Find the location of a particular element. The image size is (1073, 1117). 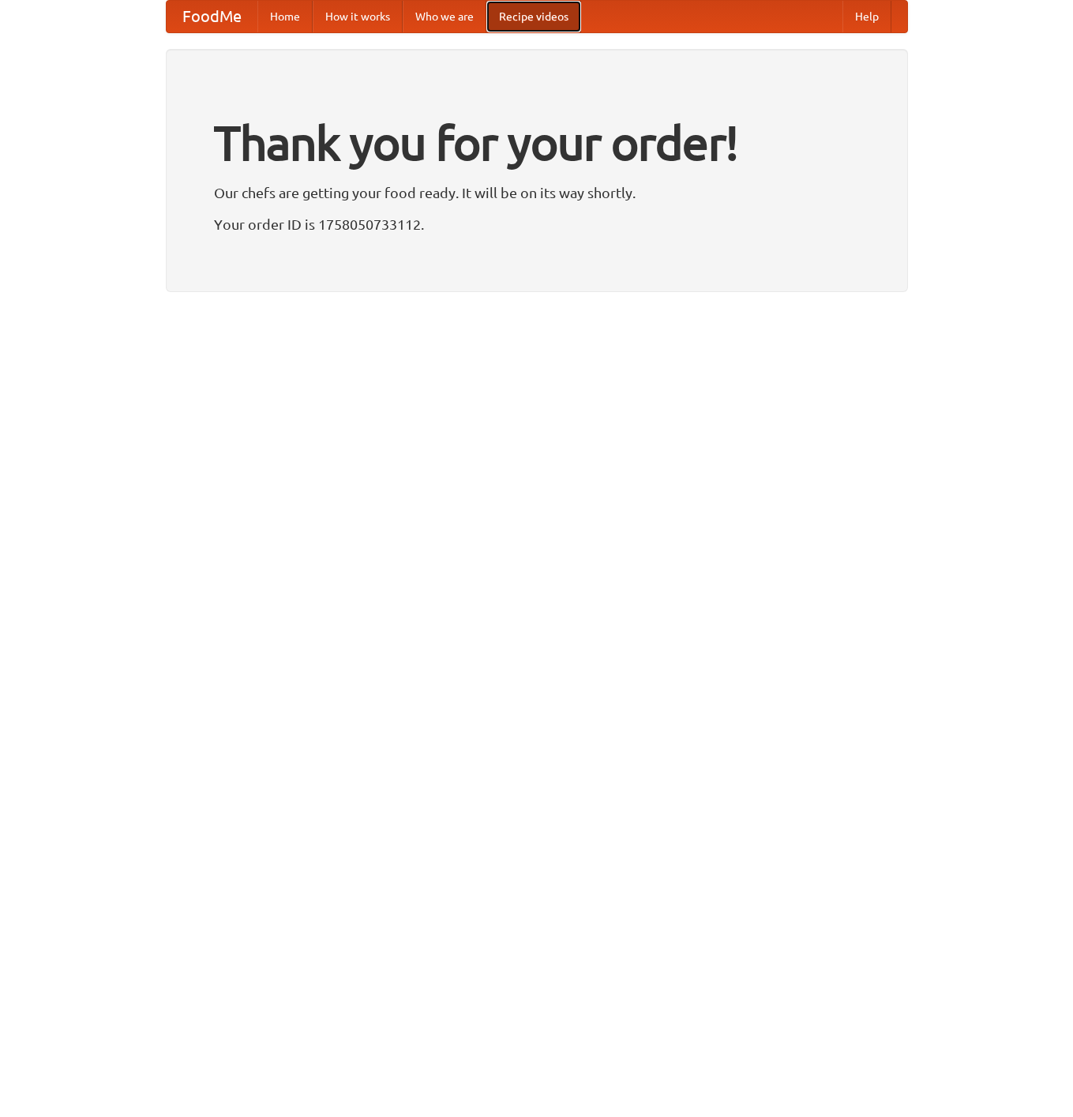

a: Who we are is located at coordinates (445, 17).